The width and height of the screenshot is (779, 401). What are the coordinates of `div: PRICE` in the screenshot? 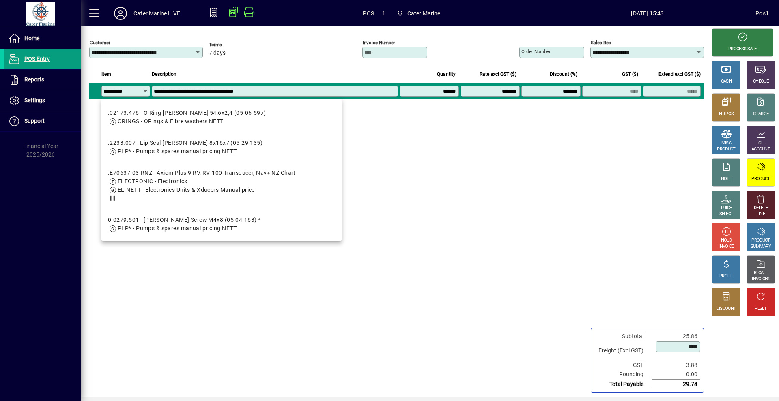 It's located at (726, 208).